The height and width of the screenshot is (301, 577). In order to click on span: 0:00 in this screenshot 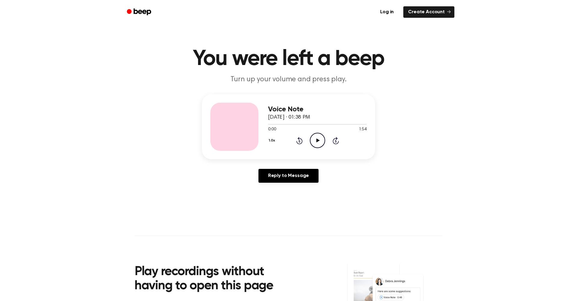, I will do `click(272, 129)`.